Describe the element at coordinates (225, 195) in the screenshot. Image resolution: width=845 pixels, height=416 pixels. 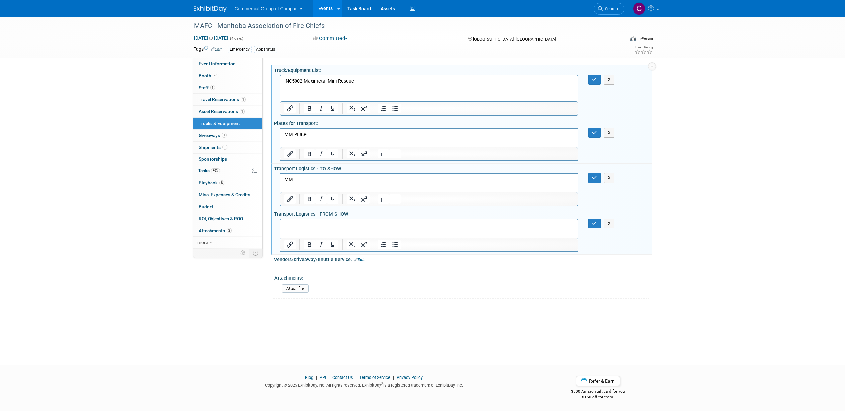
I see `span: Misc. Expenses & Credits` at that location.